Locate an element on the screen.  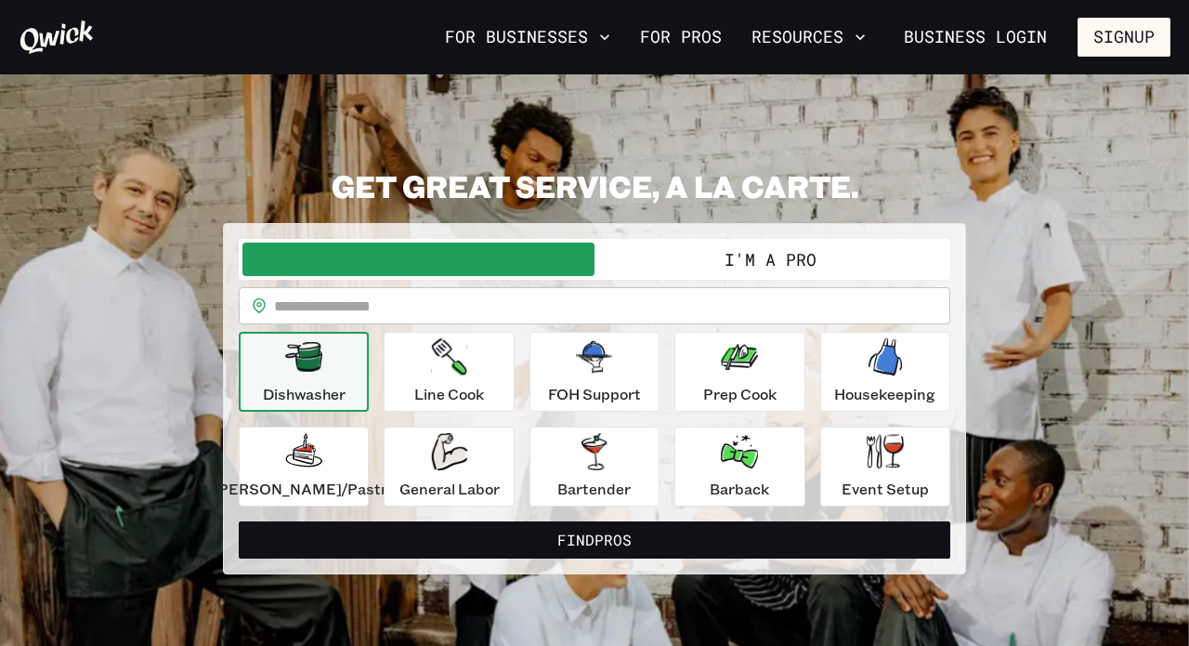
a: For Pros is located at coordinates (681, 37).